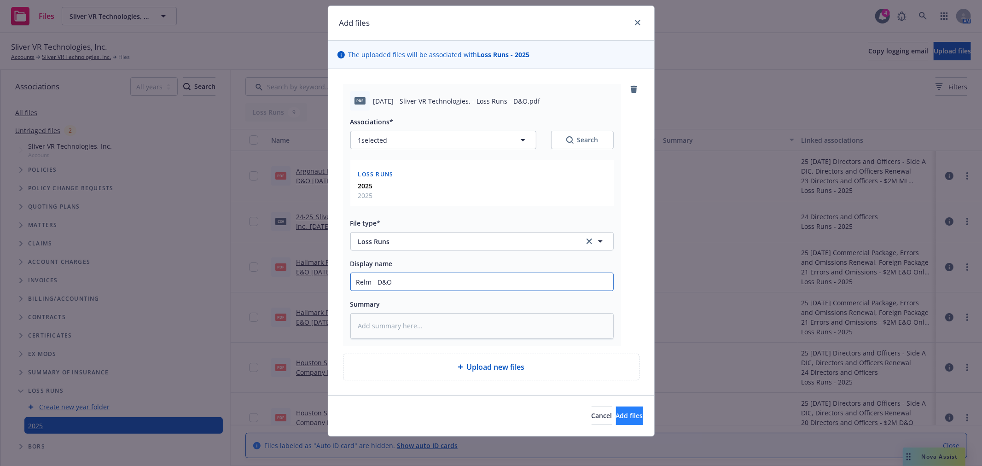 Image resolution: width=982 pixels, height=466 pixels. What do you see at coordinates (482, 282) in the screenshot?
I see `input: Add display name here...` at bounding box center [482, 282].